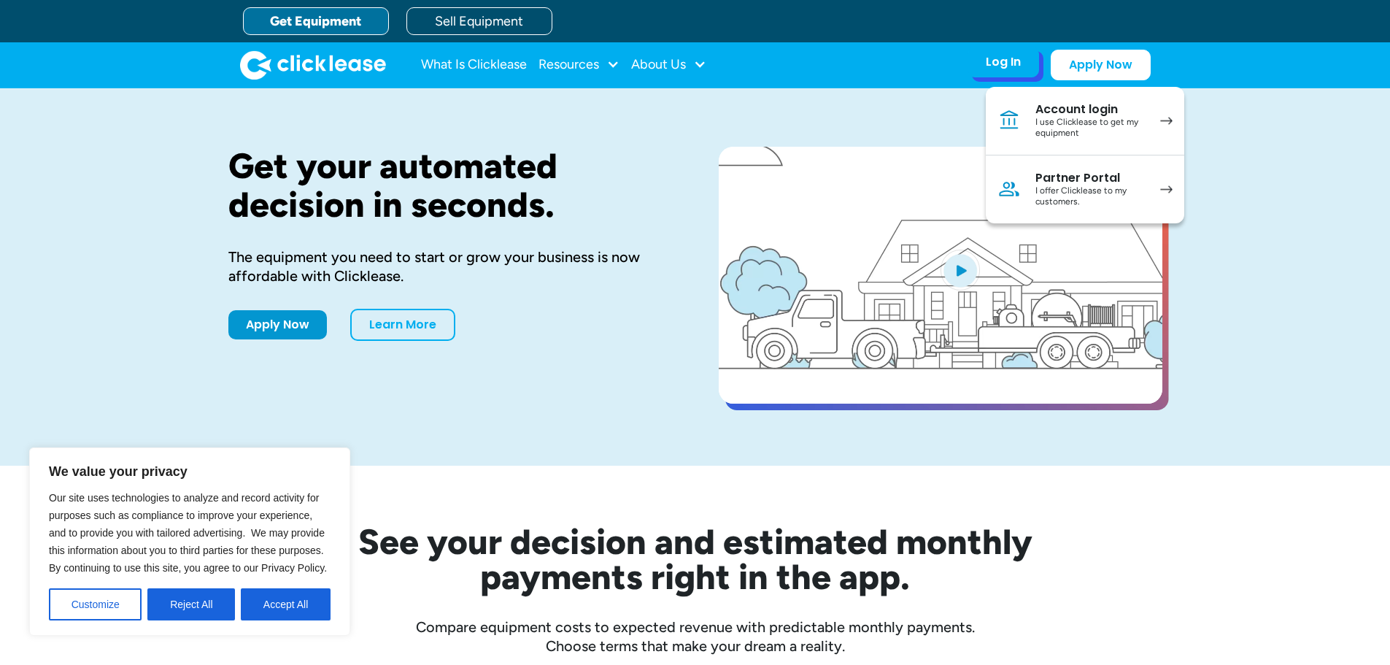  I want to click on h2: See your decision and estimated monthly payments right in the app., so click(695, 559).